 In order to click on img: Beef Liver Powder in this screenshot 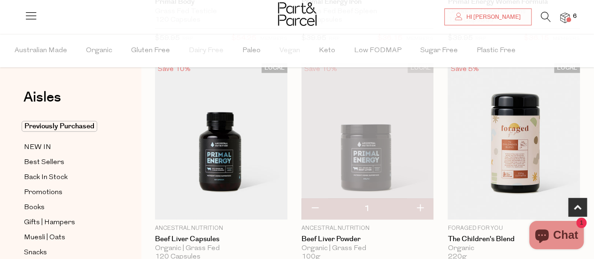, I will do `click(367, 141)`.